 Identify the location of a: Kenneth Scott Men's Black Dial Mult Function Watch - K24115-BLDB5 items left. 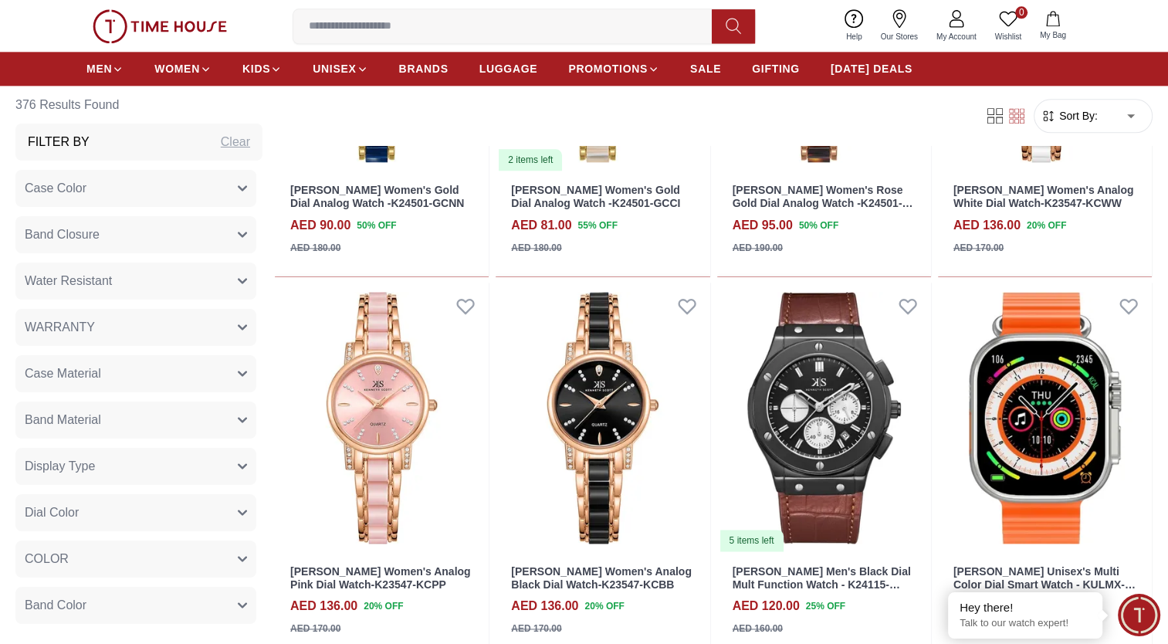
(823, 418).